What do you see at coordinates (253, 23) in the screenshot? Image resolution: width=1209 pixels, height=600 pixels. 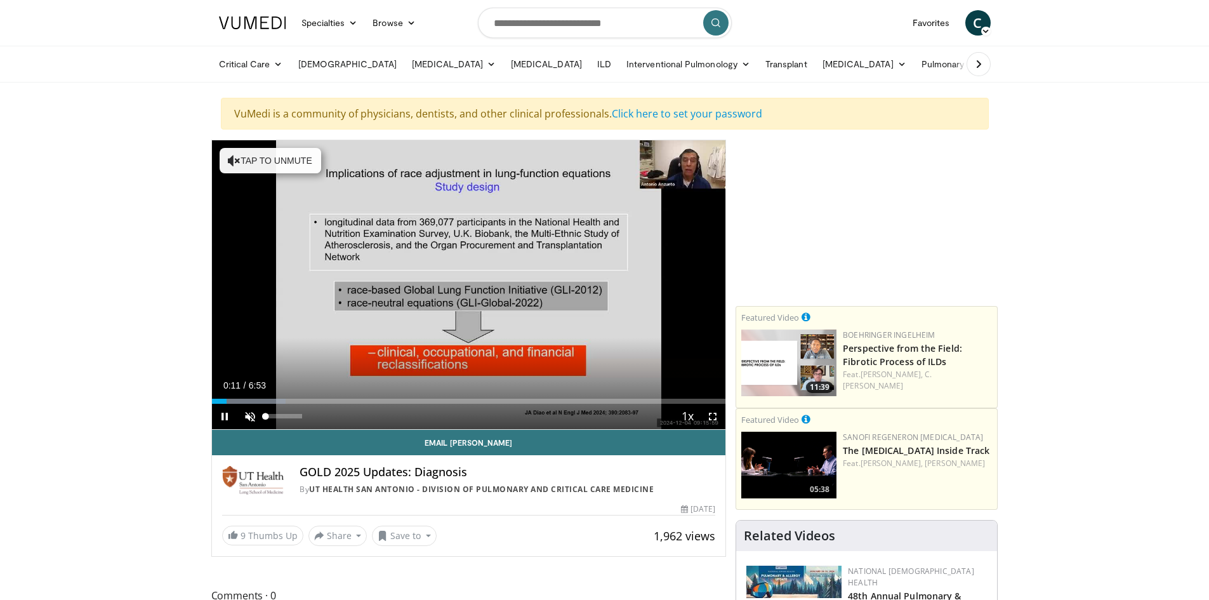 I see `img: VuMedi Logo` at bounding box center [253, 23].